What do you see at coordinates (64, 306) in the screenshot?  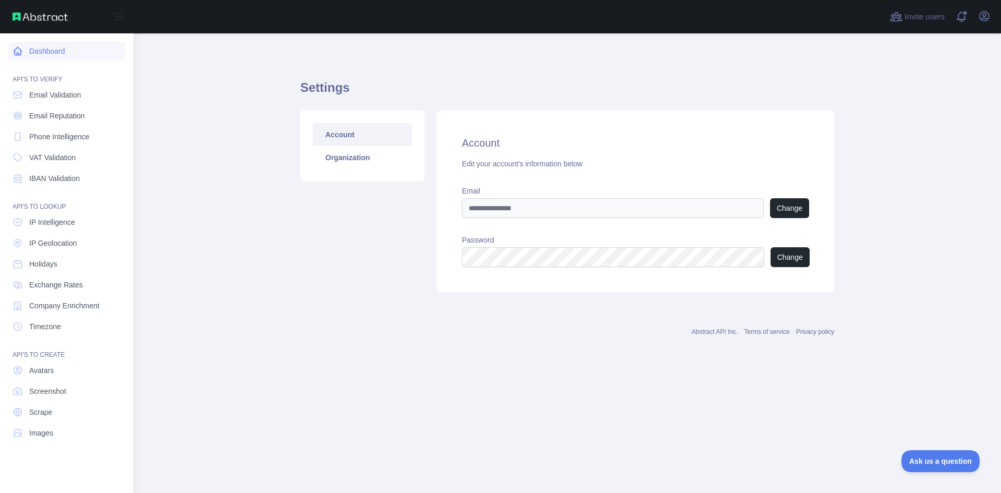 I see `span: Company Enrichment` at bounding box center [64, 306].